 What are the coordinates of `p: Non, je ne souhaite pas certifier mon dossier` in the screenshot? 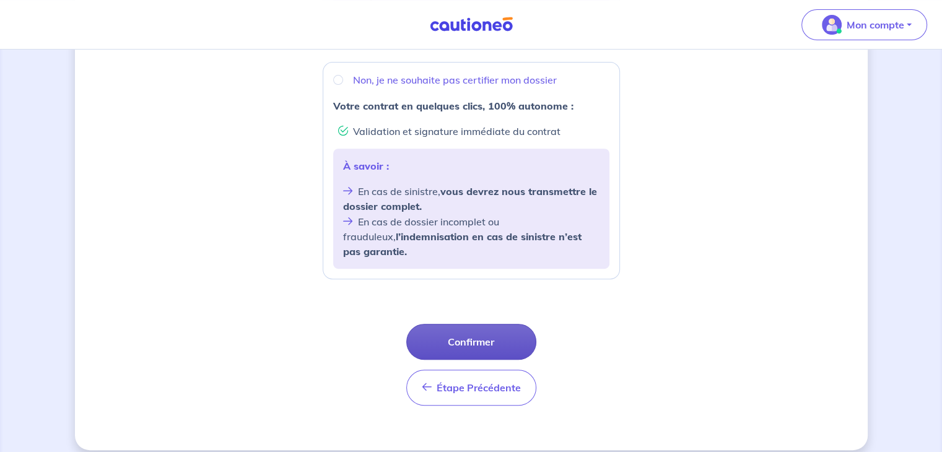 It's located at (455, 80).